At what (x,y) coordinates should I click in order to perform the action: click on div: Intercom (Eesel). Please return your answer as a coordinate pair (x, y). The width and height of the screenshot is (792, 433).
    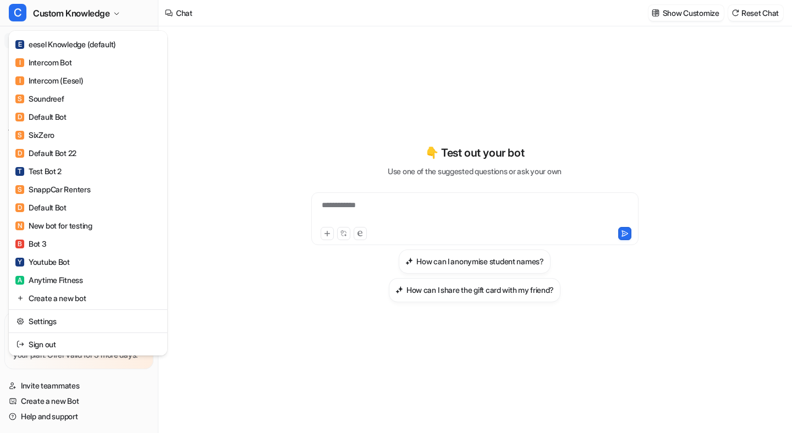
    Looking at the image, I should click on (49, 80).